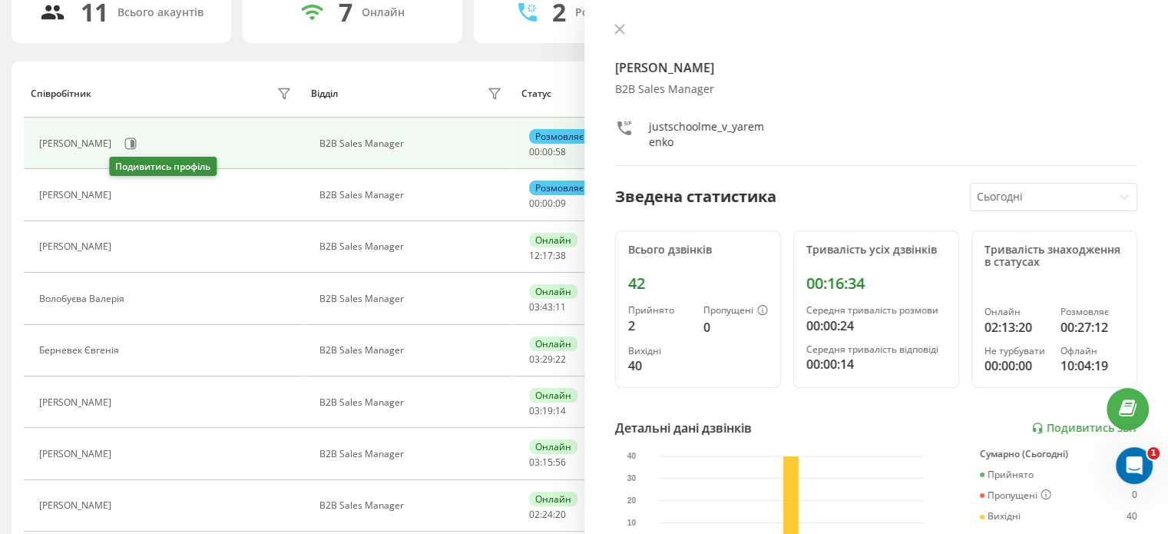 The width and height of the screenshot is (1168, 534). I want to click on span: 20, so click(561, 514).